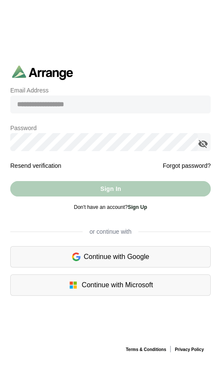 The height and width of the screenshot is (366, 221). Describe the element at coordinates (110, 128) in the screenshot. I see `p: Password` at that location.